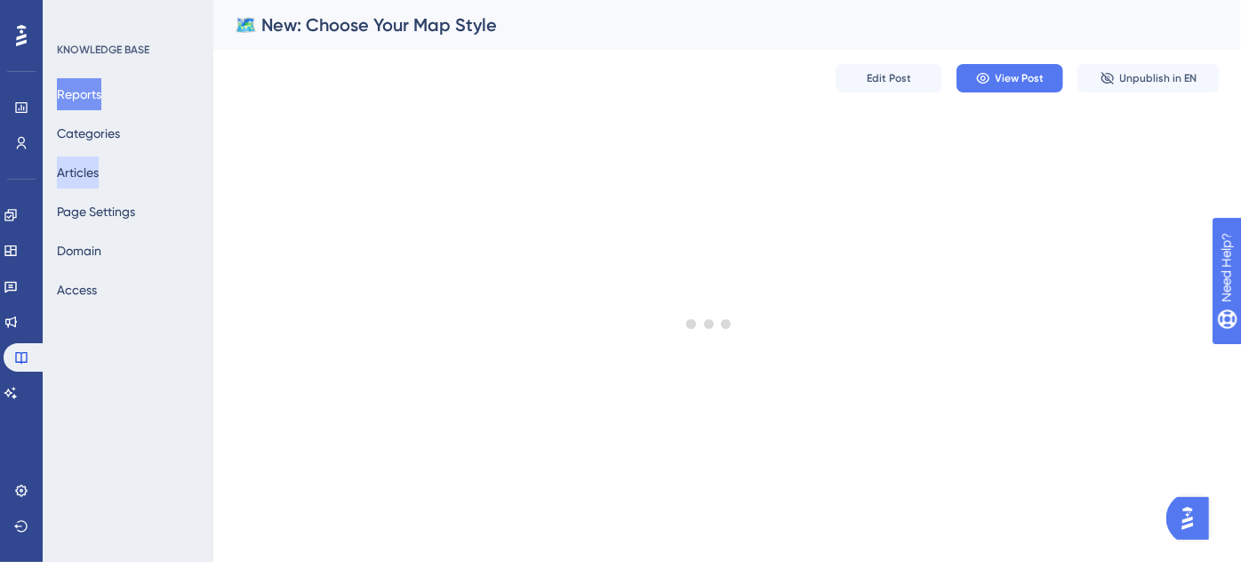 The image size is (1241, 562). Describe the element at coordinates (79, 94) in the screenshot. I see `button: Reports` at that location.